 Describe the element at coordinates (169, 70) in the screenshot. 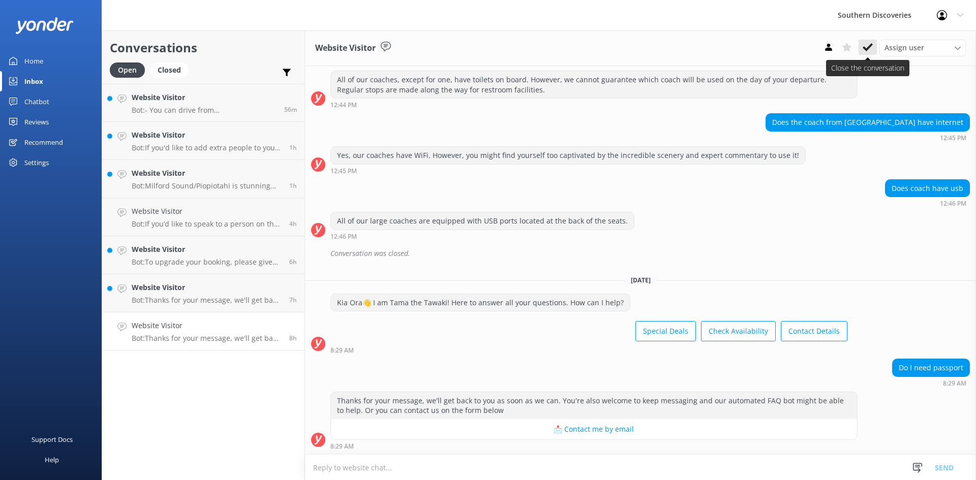

I see `div: Closed` at that location.